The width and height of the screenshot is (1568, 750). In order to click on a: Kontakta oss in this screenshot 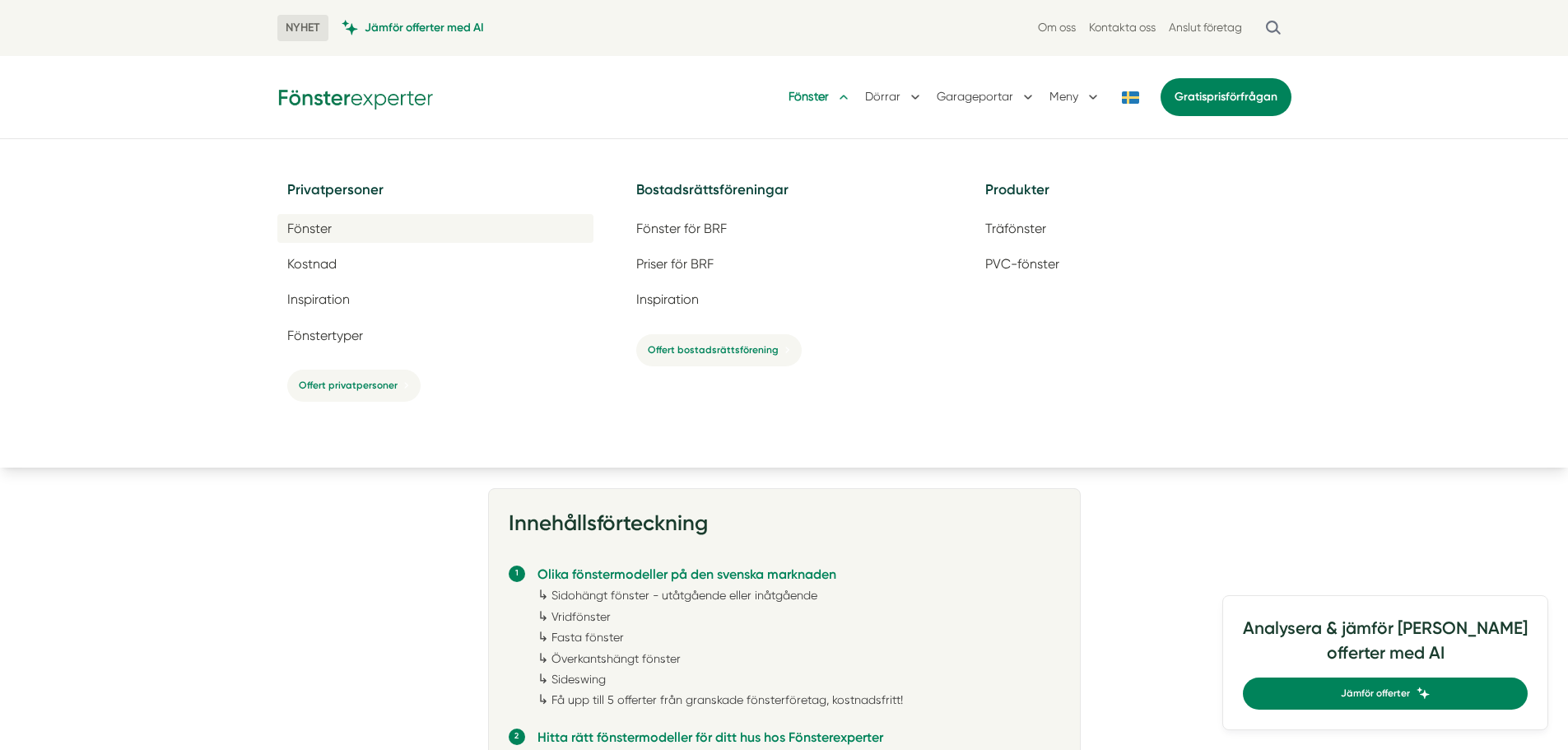, I will do `click(1122, 27)`.